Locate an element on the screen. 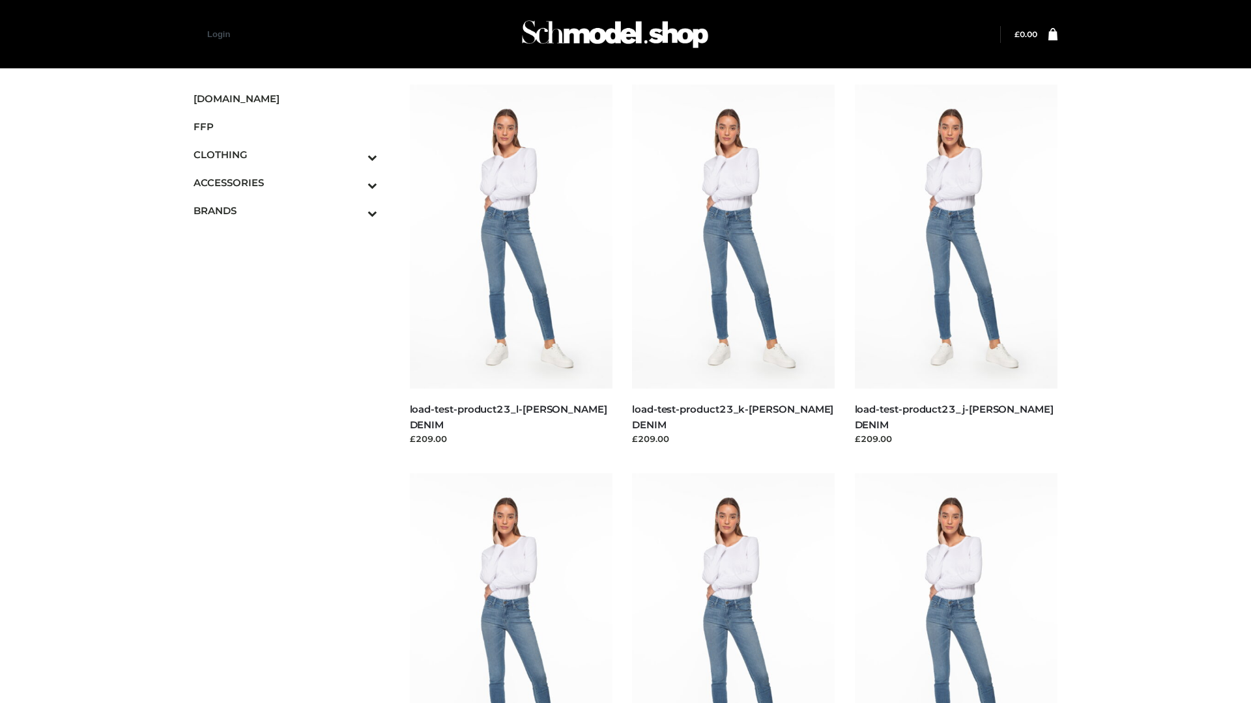 The height and width of the screenshot is (703, 1251). img: Schmodel Admin 964 is located at coordinates (615, 34).